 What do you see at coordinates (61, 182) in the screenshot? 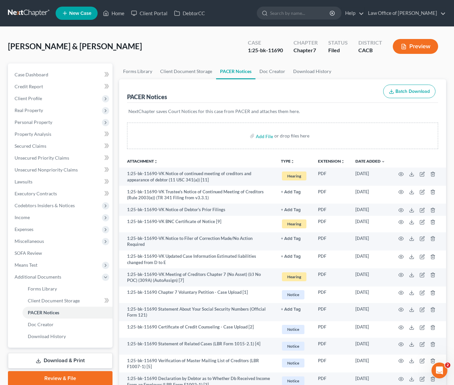
I see `a: Lawsuits` at bounding box center [61, 182].